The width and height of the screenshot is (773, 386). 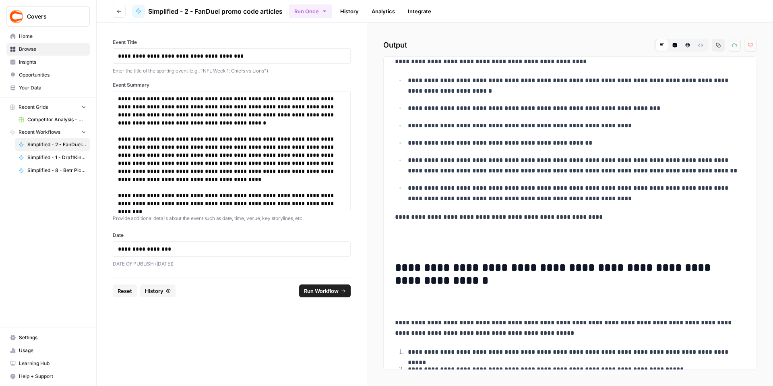 What do you see at coordinates (48, 376) in the screenshot?
I see `button: Help + Support` at bounding box center [48, 376].